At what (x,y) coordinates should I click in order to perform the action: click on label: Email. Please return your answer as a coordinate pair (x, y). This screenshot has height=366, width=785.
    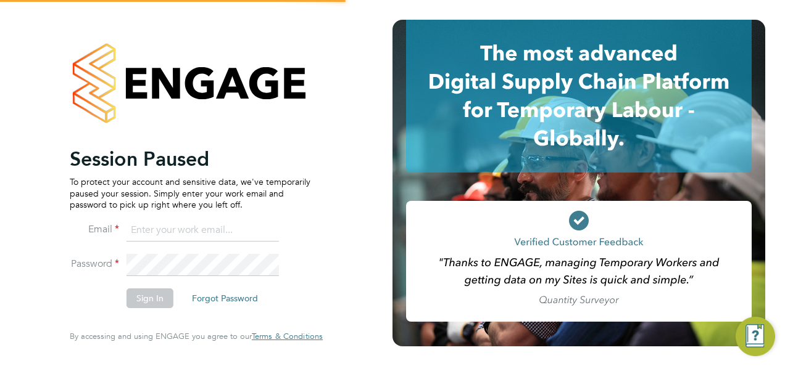
    Looking at the image, I should click on (94, 229).